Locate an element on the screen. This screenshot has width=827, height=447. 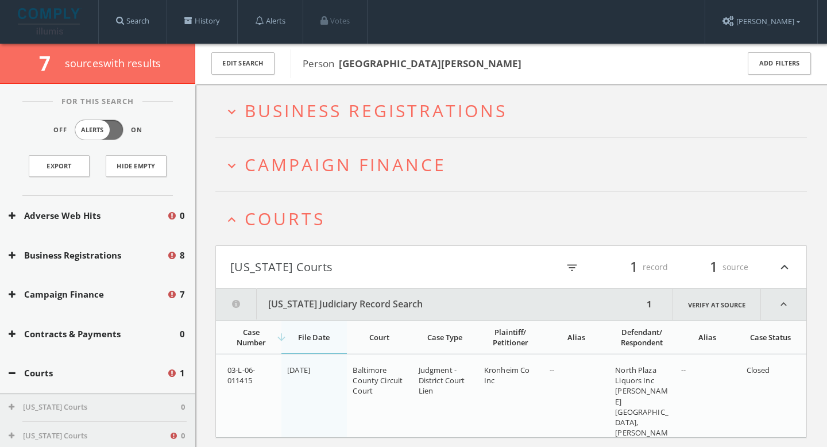
button: expand_lessCourts is located at coordinates (515, 218).